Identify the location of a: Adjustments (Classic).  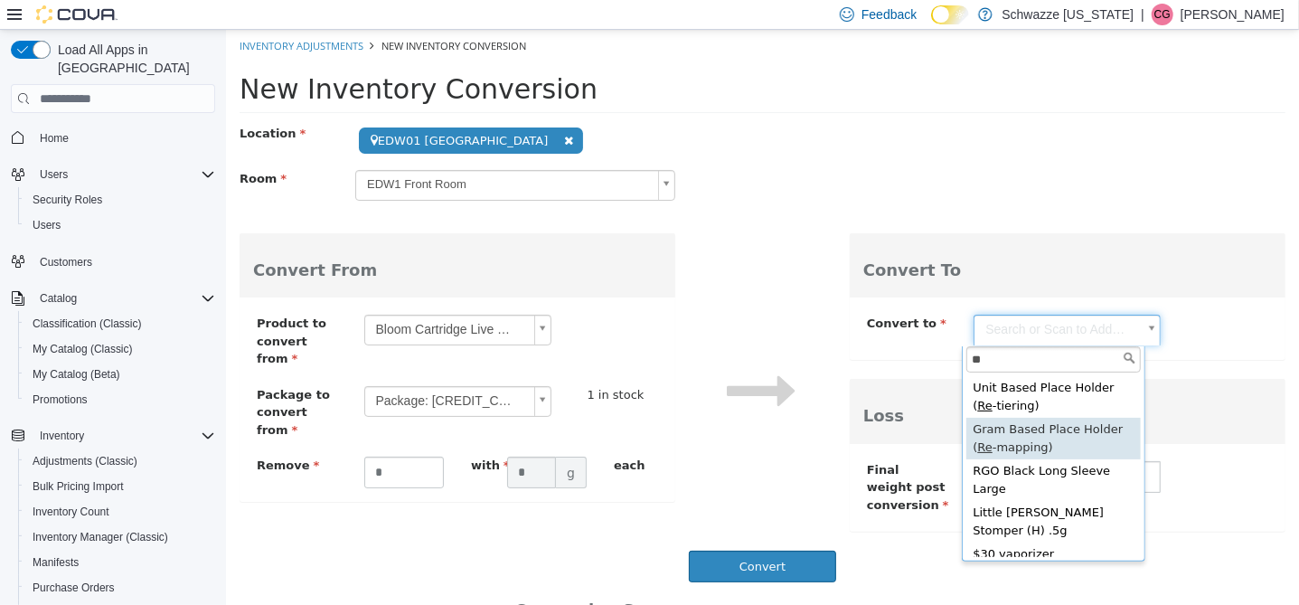
(85, 461).